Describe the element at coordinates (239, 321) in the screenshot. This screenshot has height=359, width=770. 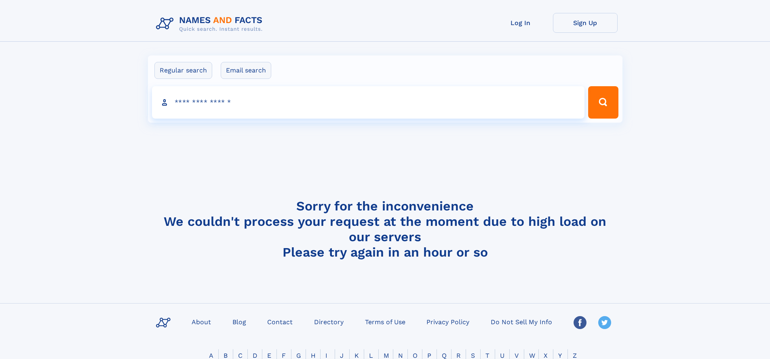
I see `a: Blog` at that location.